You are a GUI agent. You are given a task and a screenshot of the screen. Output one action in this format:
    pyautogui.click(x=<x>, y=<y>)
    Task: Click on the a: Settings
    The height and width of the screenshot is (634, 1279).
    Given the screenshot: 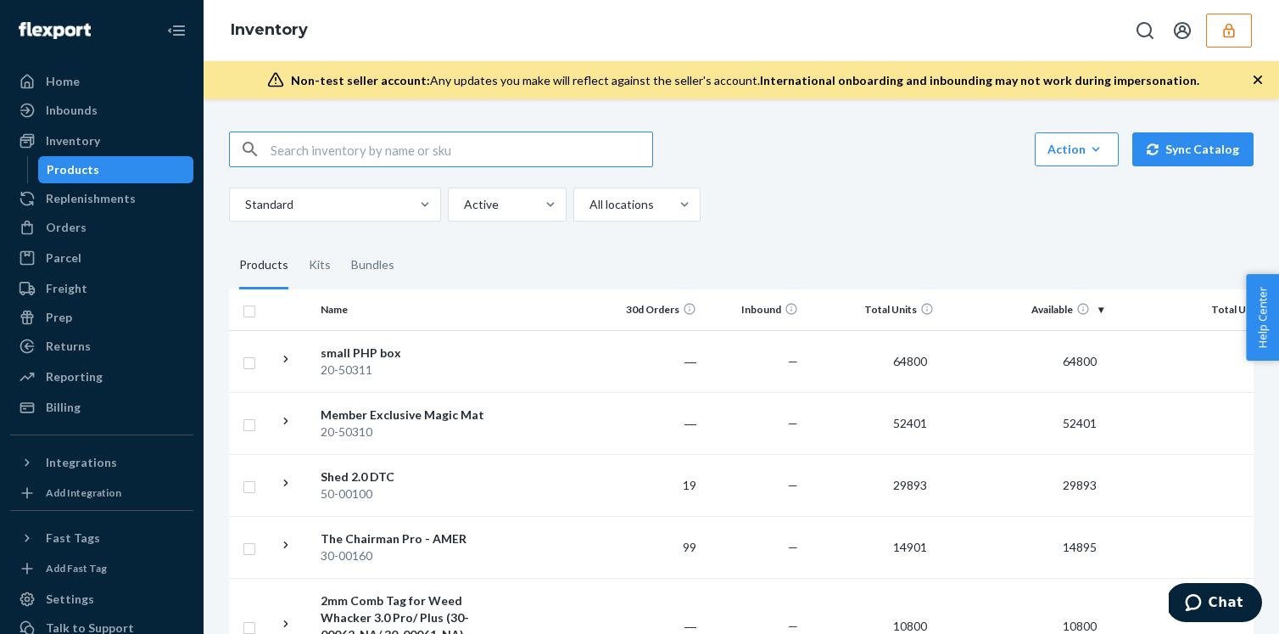 What is the action you would take?
    pyautogui.click(x=102, y=599)
    